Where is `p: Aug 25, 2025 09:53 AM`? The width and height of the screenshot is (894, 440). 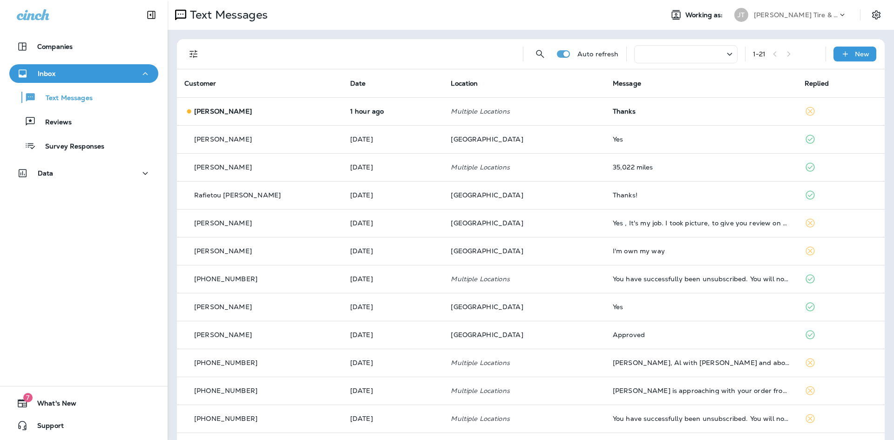
p: Aug 25, 2025 09:53 AM is located at coordinates (393, 111).